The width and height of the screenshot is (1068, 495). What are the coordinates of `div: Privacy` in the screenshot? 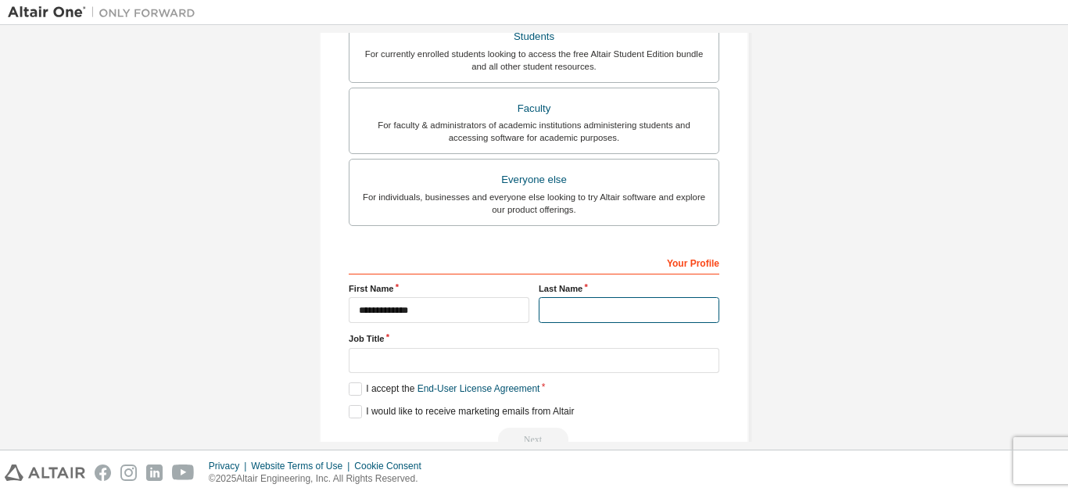 It's located at (230, 466).